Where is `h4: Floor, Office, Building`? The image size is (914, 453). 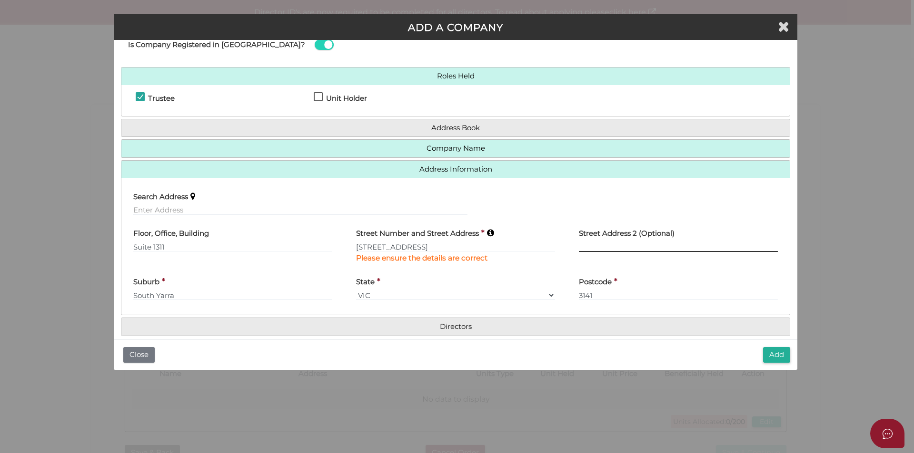 h4: Floor, Office, Building is located at coordinates (171, 234).